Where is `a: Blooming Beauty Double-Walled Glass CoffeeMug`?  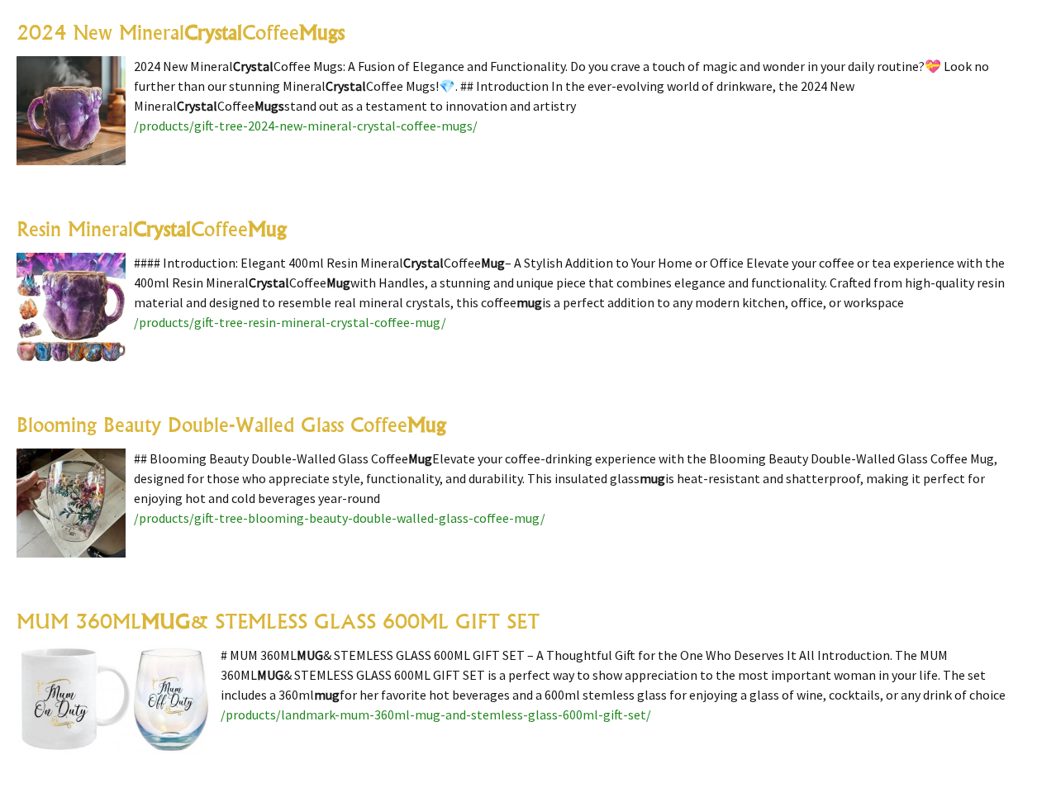
a: Blooming Beauty Double-Walled Glass CoffeeMug is located at coordinates (231, 425).